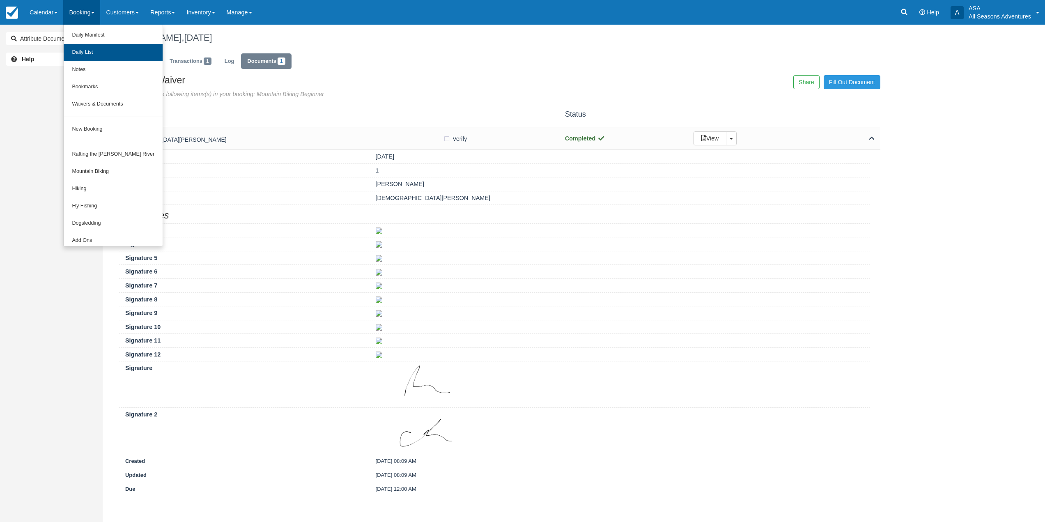 Image resolution: width=1045 pixels, height=522 pixels. Describe the element at coordinates (113, 241) in the screenshot. I see `a: Add Ons` at that location.